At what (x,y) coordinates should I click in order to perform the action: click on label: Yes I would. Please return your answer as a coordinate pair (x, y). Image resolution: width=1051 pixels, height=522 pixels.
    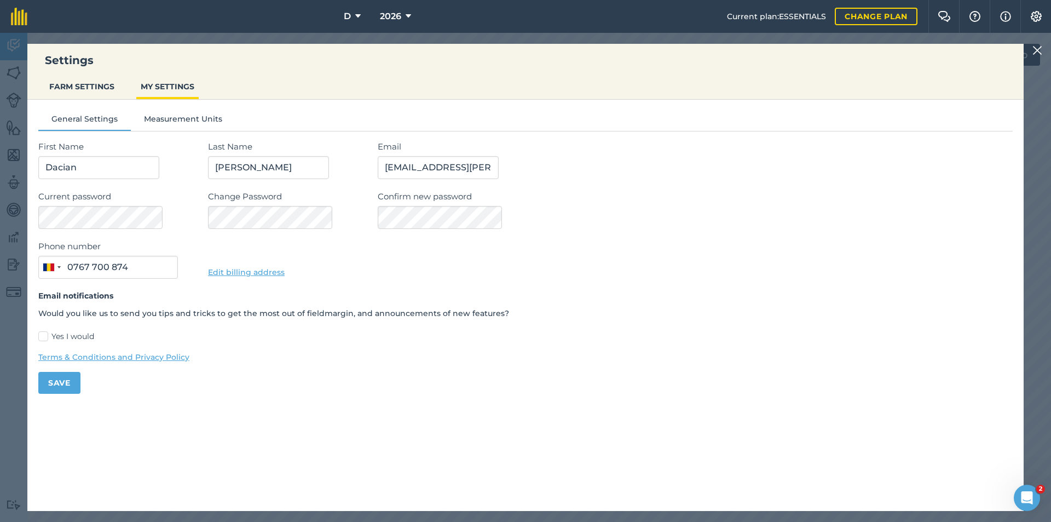
    Looking at the image, I should click on (525, 336).